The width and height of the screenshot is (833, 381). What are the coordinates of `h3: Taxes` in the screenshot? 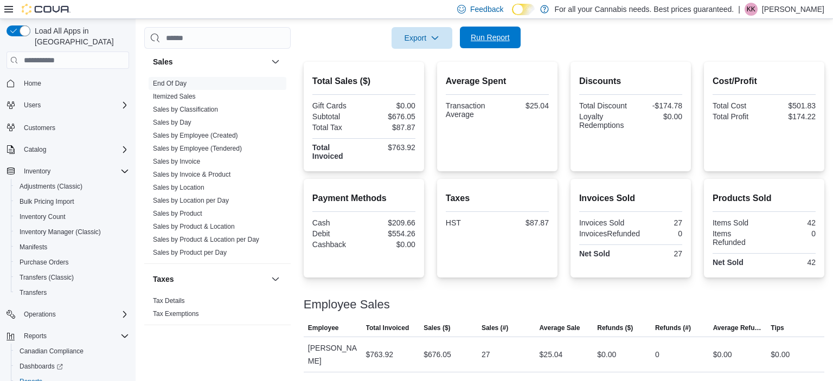 It's located at (163, 279).